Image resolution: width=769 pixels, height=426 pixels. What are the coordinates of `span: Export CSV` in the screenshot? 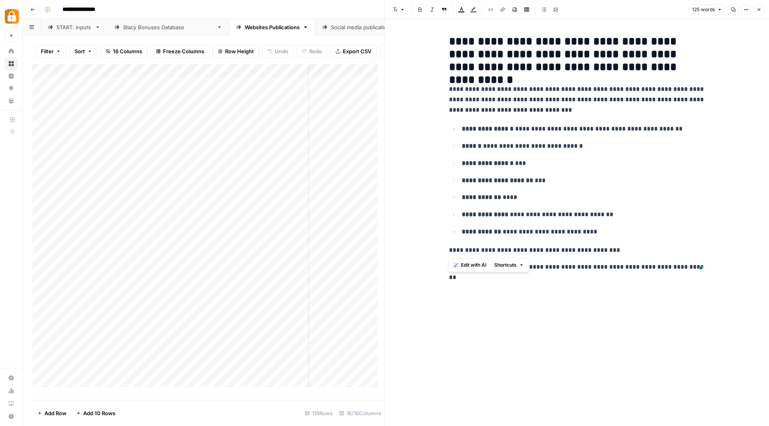 It's located at (357, 51).